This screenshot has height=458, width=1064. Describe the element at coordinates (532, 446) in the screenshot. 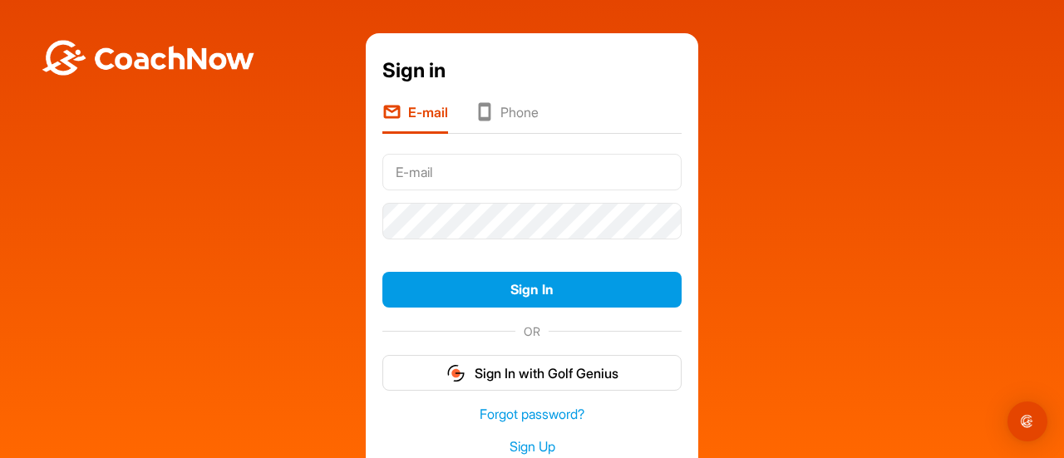

I see `a: Sign Up` at that location.